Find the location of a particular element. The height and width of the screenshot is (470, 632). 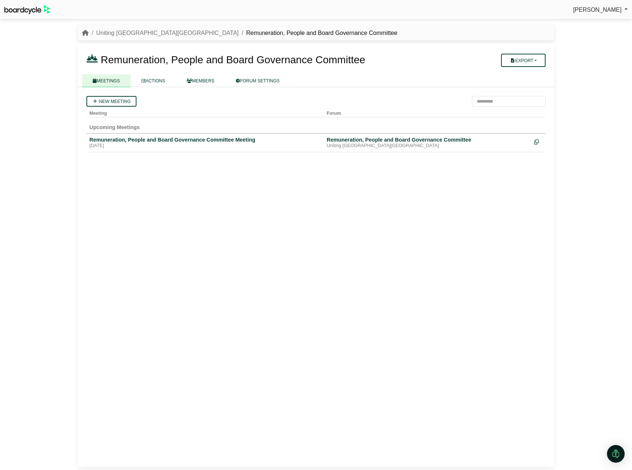

button: Export is located at coordinates (523, 60).